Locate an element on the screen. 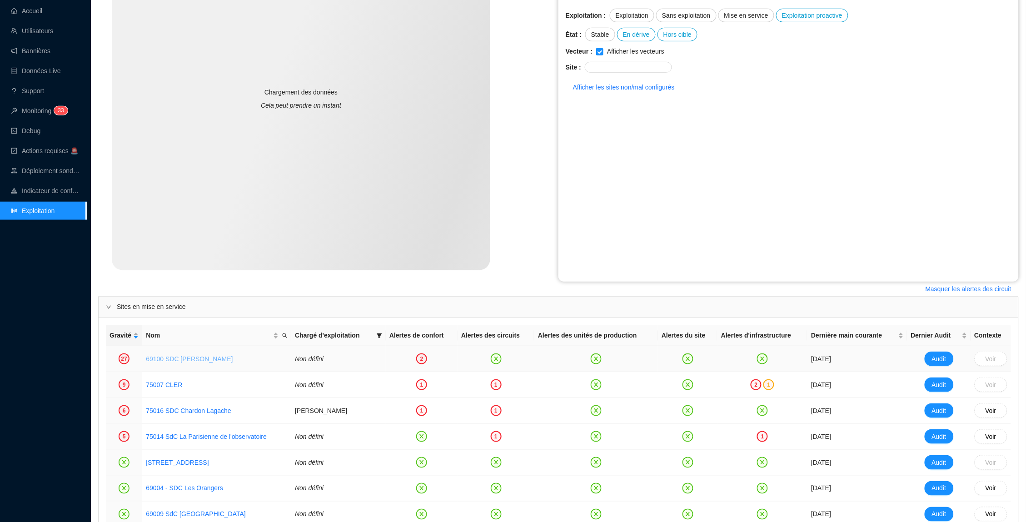 This screenshot has width=1026, height=522. a: homeAccueil is located at coordinates (26, 11).